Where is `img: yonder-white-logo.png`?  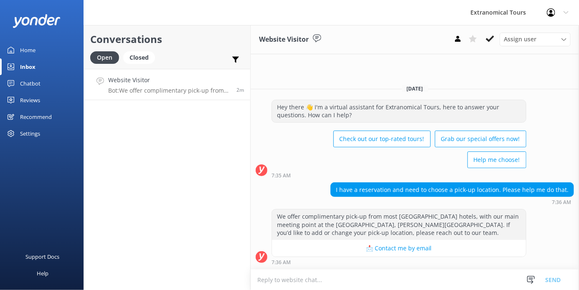
img: yonder-white-logo.png is located at coordinates (36, 21).